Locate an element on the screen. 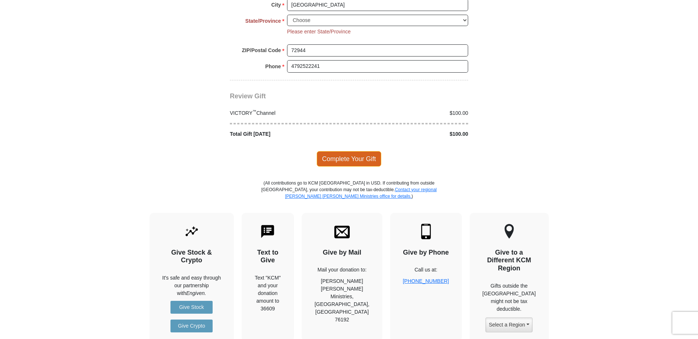 The height and width of the screenshot is (339, 698). img: envelope.svg is located at coordinates (342, 231).